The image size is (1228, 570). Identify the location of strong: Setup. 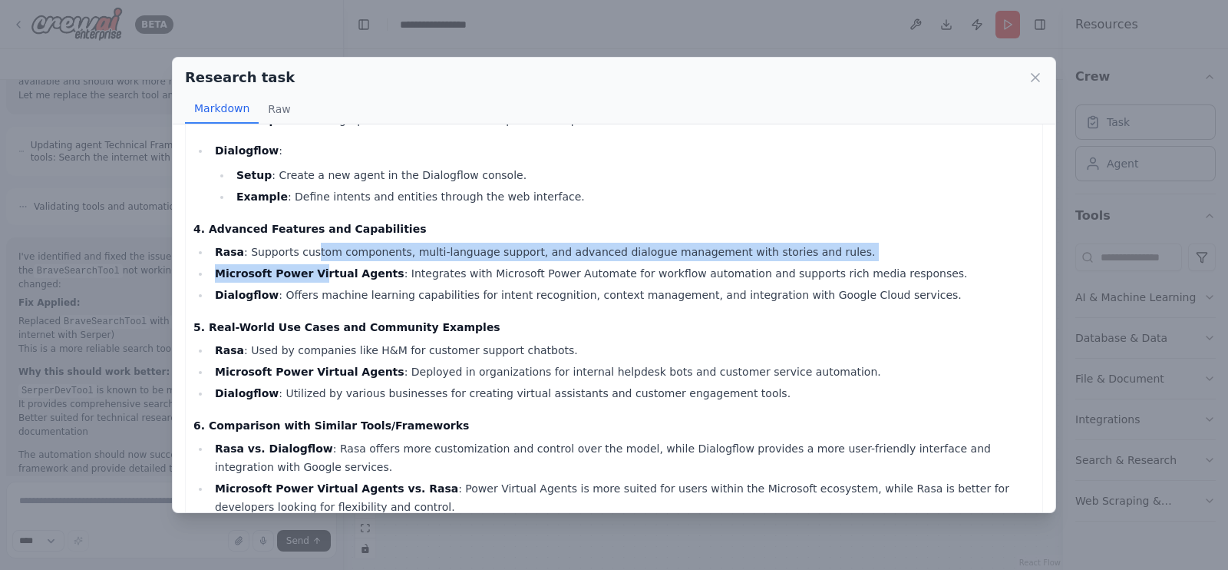
(254, 175).